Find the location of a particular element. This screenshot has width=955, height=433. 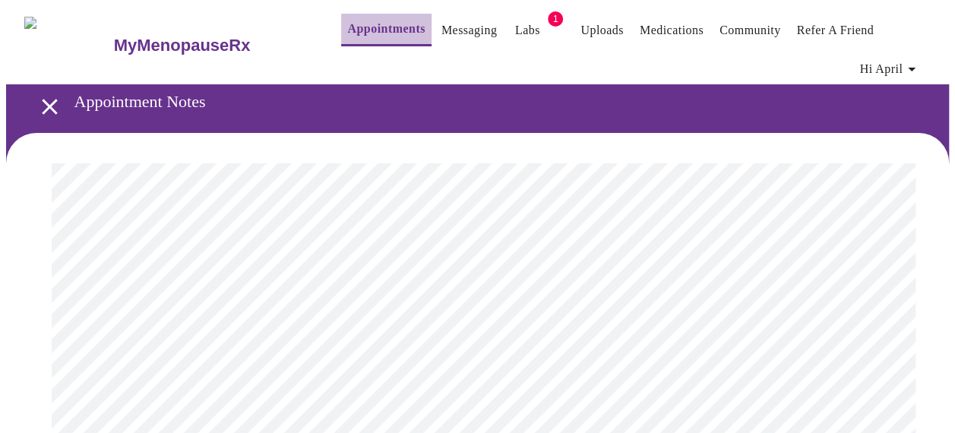

a: Messaging is located at coordinates (469, 30).